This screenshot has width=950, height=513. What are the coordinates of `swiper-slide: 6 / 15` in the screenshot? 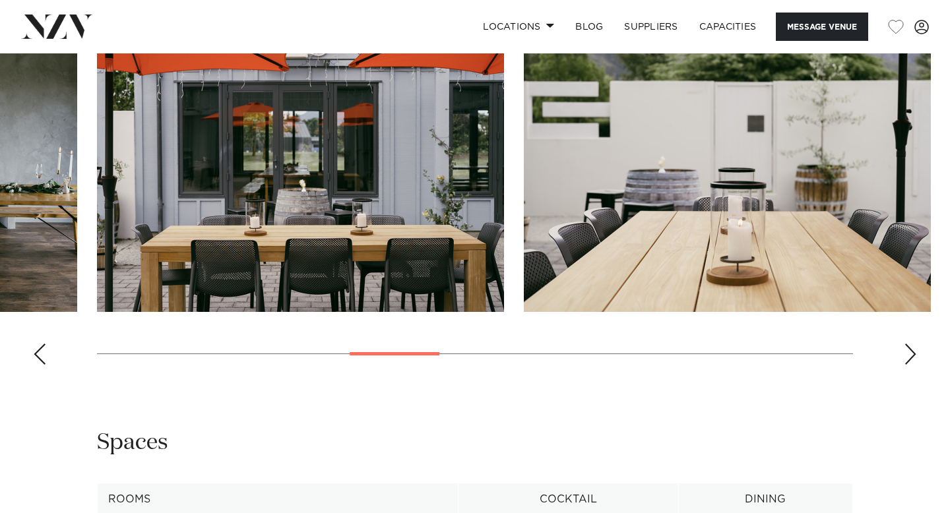 It's located at (300, 162).